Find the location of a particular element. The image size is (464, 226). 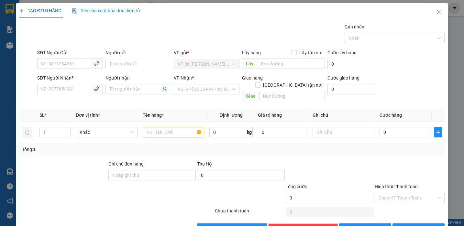

span: Định lượng is located at coordinates (231, 115).